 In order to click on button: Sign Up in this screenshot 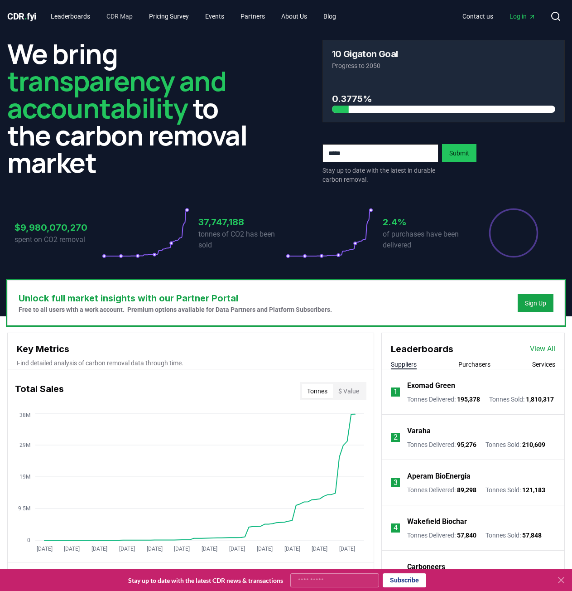, I will do `click(536, 303)`.